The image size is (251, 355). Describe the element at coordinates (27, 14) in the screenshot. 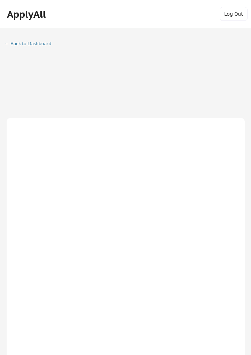

I see `div: ApplyAll` at that location.